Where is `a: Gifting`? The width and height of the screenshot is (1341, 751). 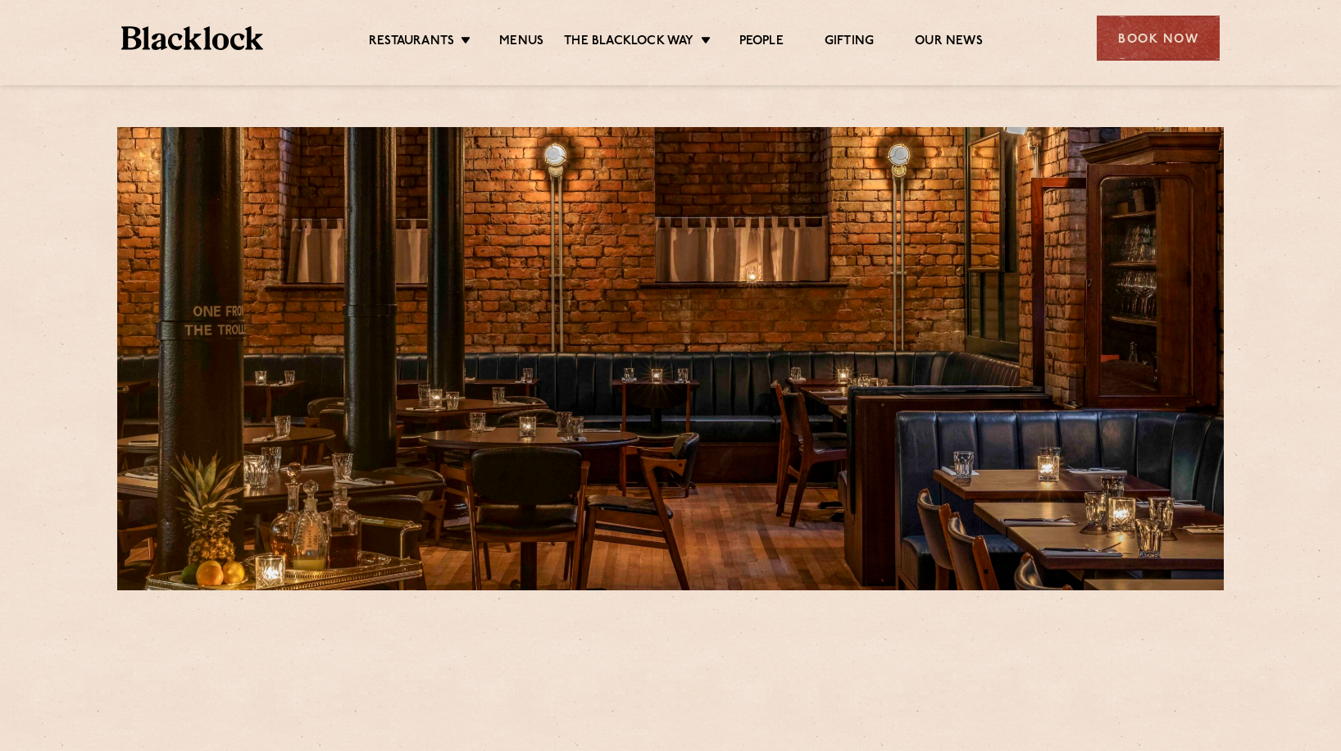 a: Gifting is located at coordinates (849, 43).